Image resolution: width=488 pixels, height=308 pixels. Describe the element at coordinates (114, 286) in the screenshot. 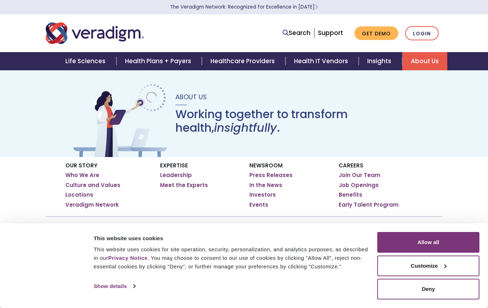

I see `a: Show details` at that location.